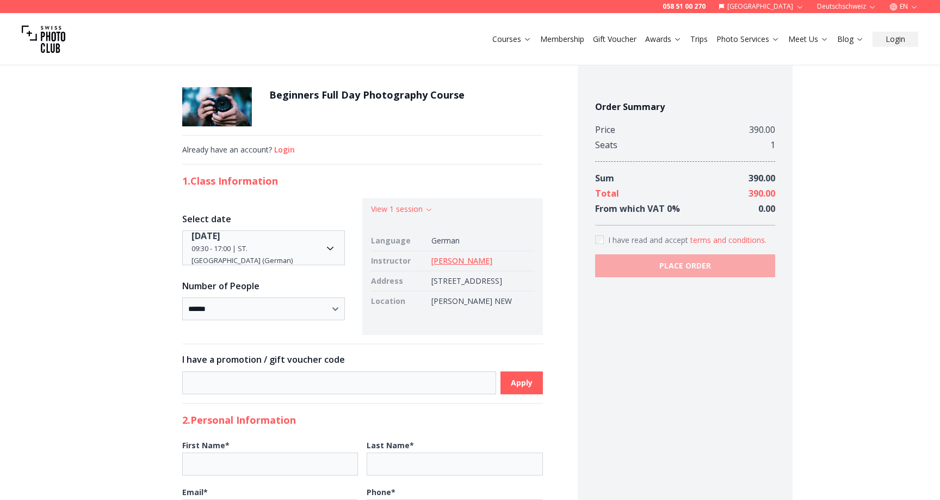  What do you see at coordinates (44, 39) in the screenshot?
I see `img: Swiss photo club` at bounding box center [44, 39].